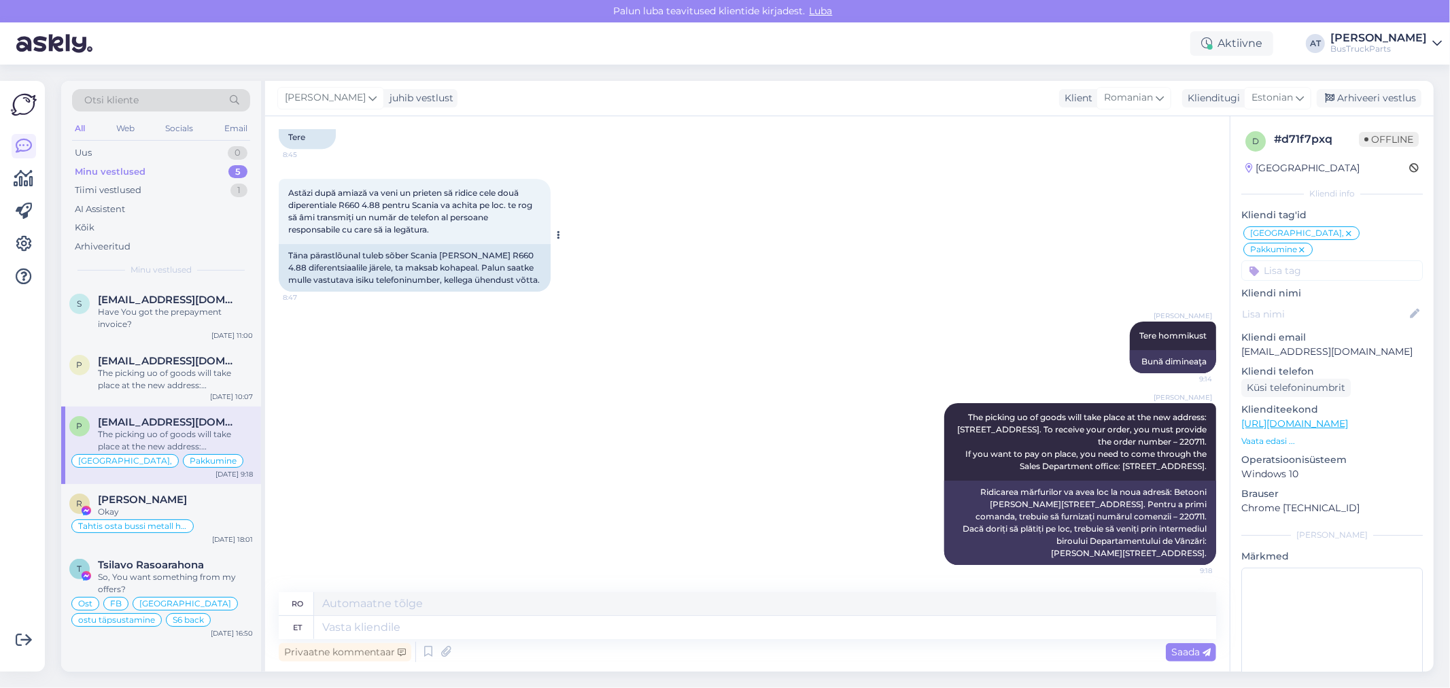 The height and width of the screenshot is (688, 1450). Describe the element at coordinates (1332, 371) in the screenshot. I see `p: Kliendi telefon` at that location.